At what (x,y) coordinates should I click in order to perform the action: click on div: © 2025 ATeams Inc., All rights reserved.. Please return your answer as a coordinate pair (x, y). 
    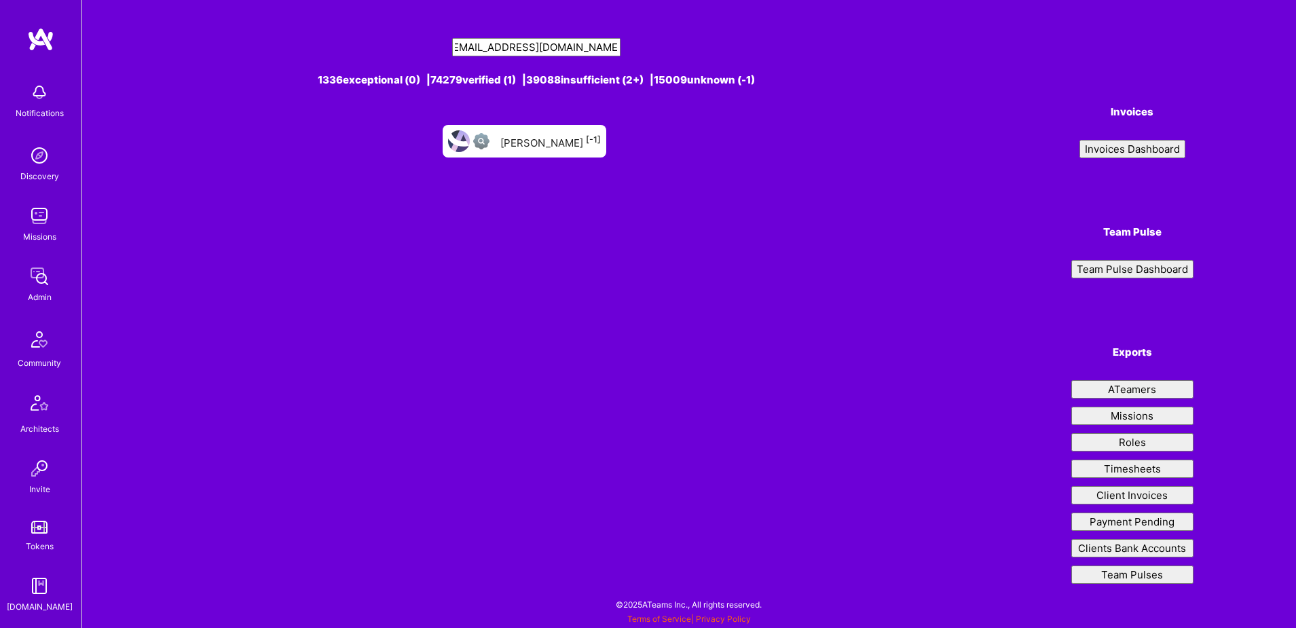
    Looking at the image, I should click on (689, 604).